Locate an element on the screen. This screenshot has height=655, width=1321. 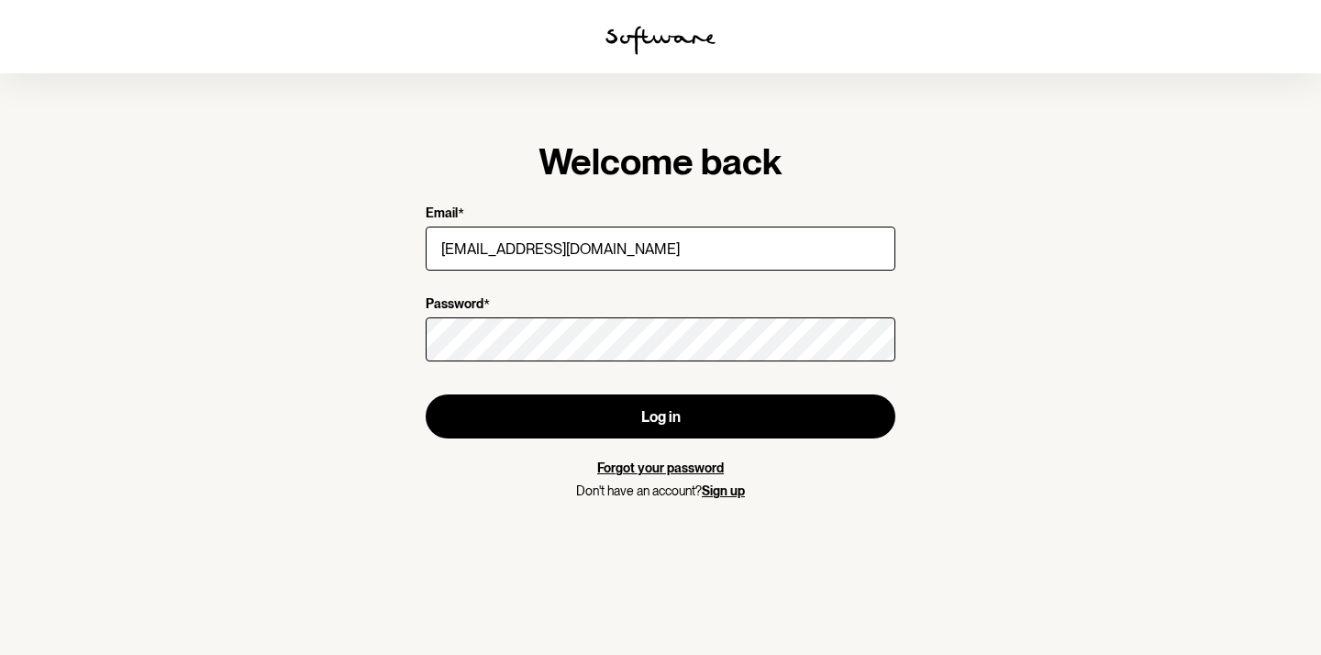
p: Don't have an account? is located at coordinates (660, 491).